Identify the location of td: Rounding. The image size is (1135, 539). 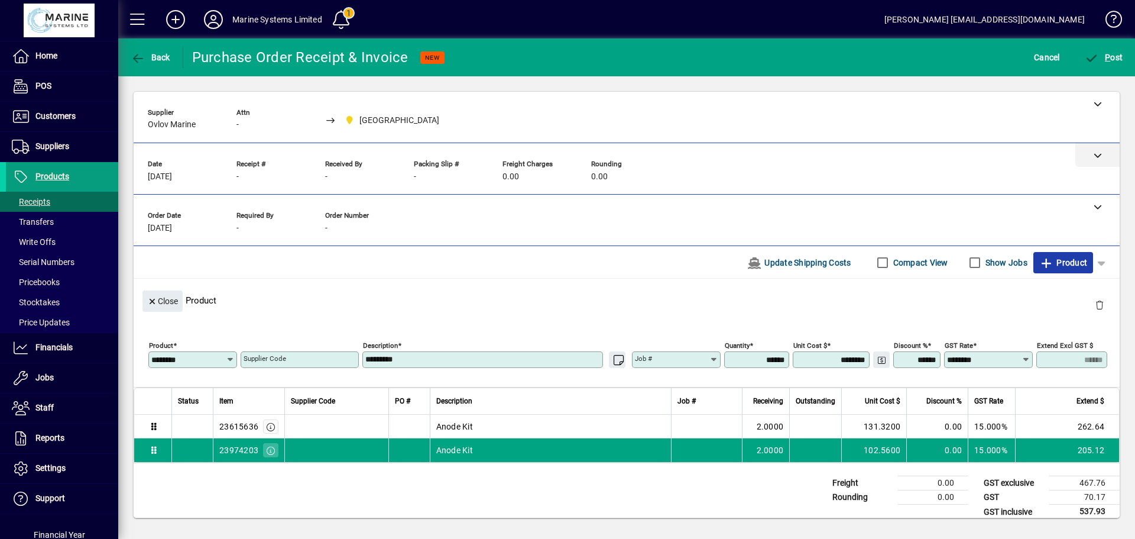
(862, 497).